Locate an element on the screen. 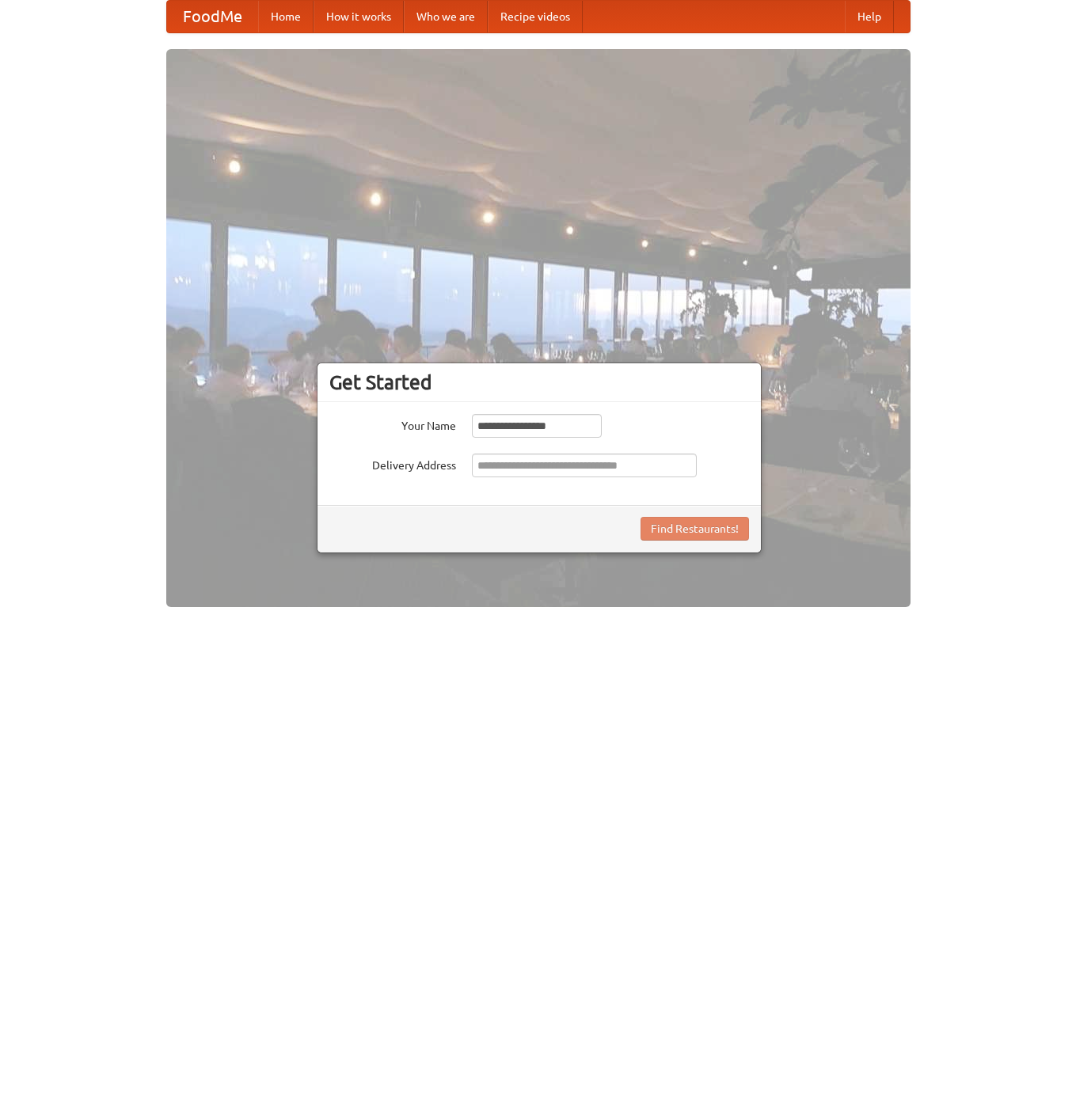 Image resolution: width=1076 pixels, height=1120 pixels. a: Help is located at coordinates (869, 16).